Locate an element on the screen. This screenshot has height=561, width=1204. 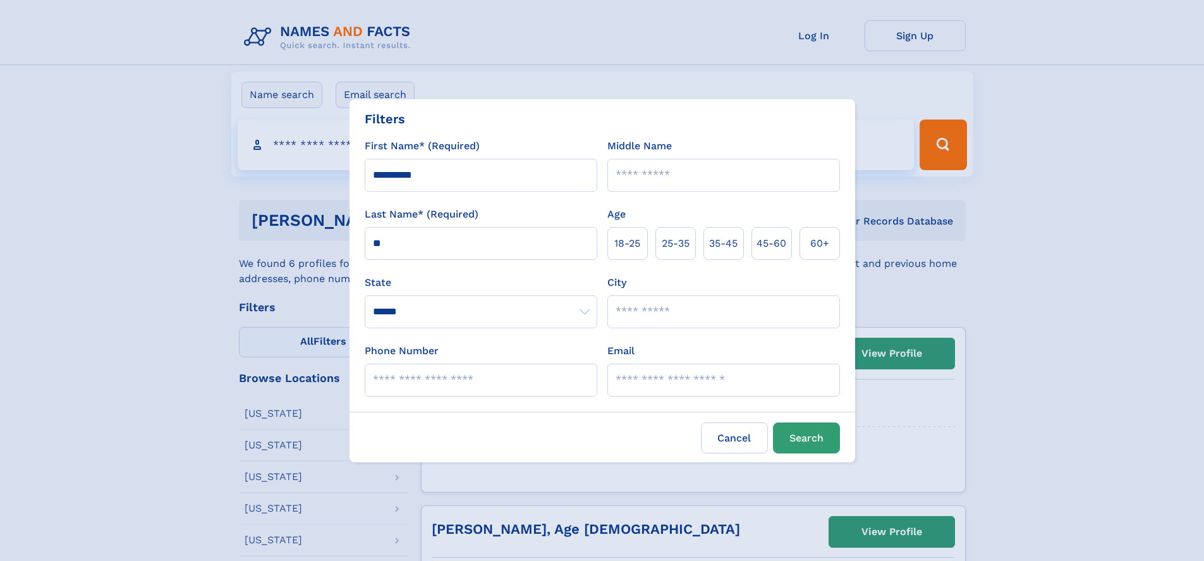
label: Middle Name is located at coordinates (639, 146).